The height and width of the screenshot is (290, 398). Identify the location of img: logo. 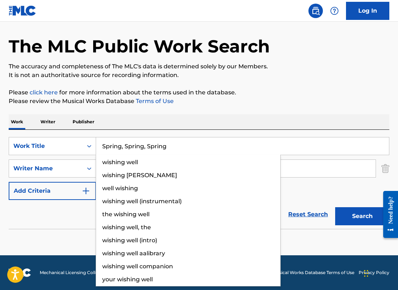
(20, 272).